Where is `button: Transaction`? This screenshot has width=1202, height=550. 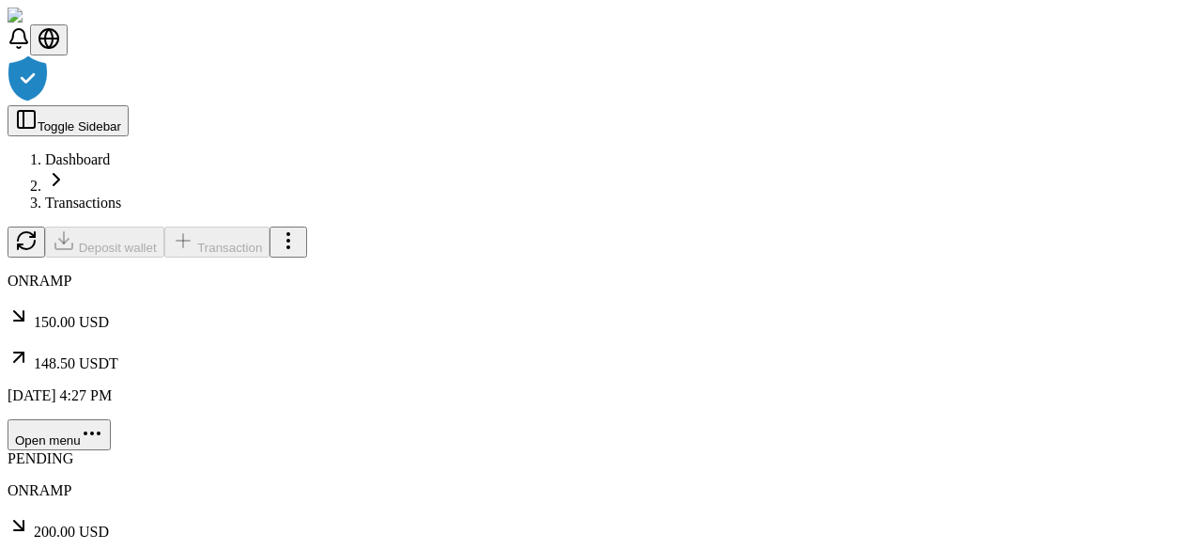
button: Transaction is located at coordinates (217, 241).